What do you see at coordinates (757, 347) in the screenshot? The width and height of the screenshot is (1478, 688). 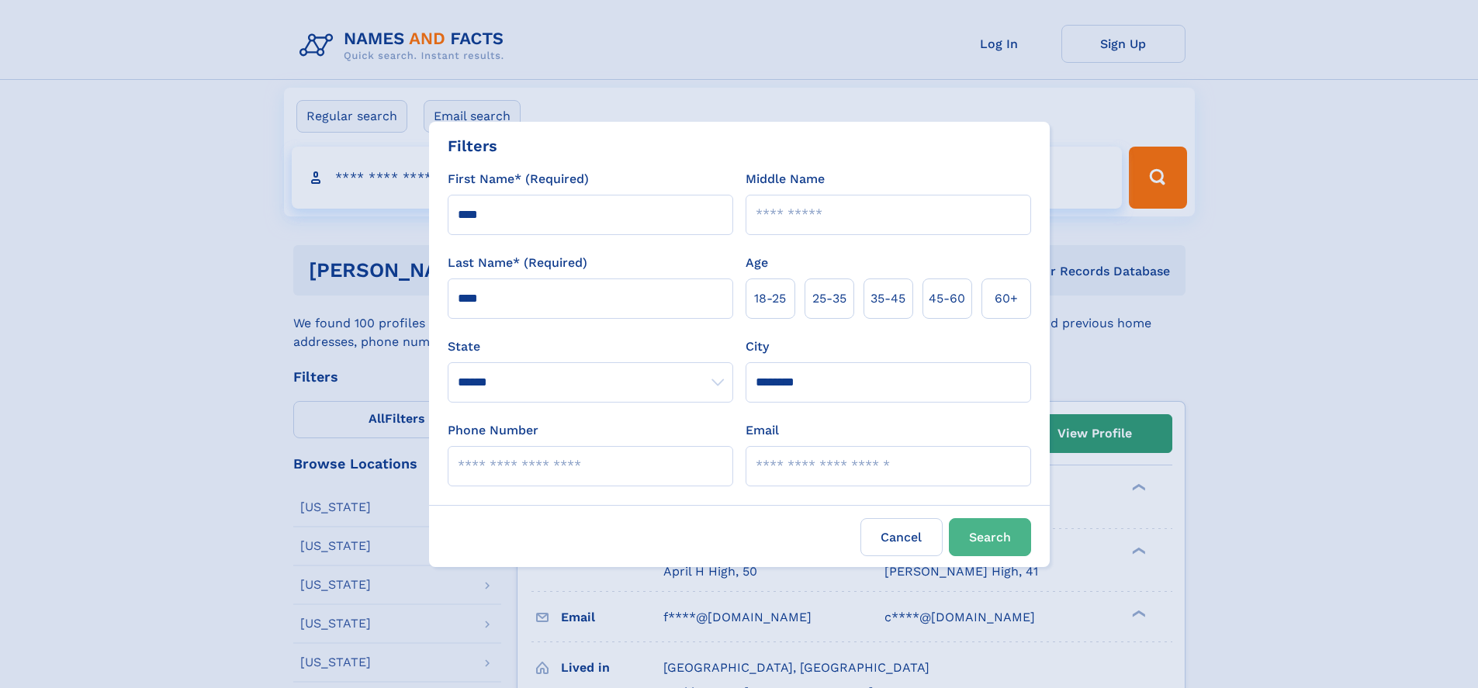 I see `label: City` at bounding box center [757, 347].